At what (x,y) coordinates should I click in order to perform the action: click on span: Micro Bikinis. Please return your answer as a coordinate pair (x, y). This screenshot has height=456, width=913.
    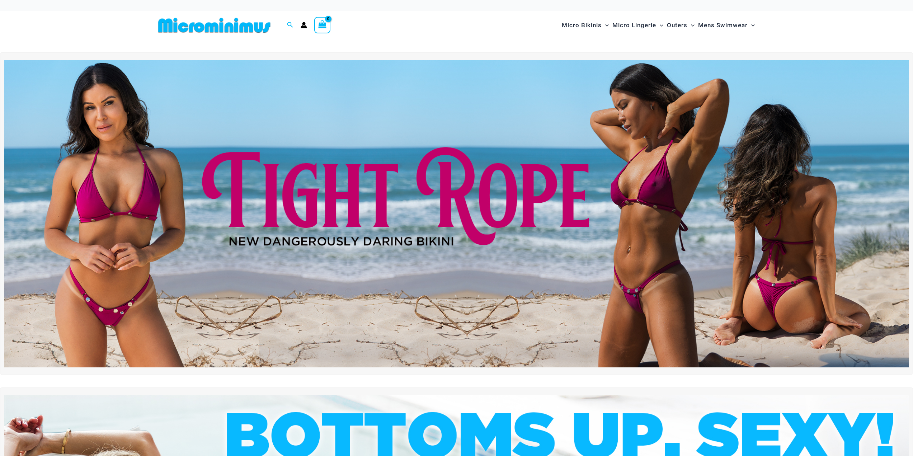
    Looking at the image, I should click on (582, 25).